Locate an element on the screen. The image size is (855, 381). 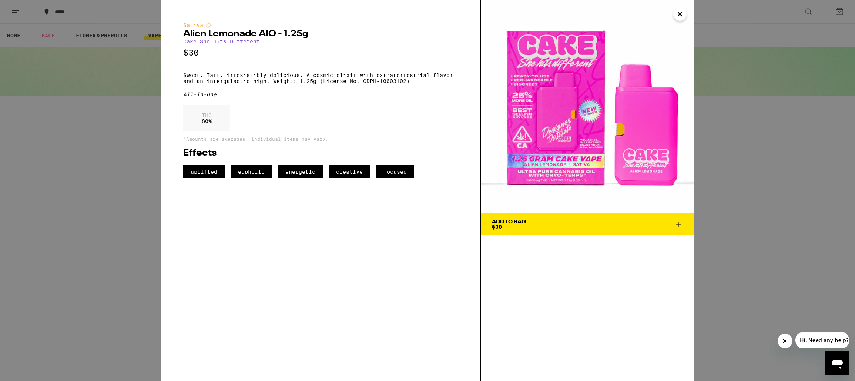
h2: Effects is located at coordinates (321, 153).